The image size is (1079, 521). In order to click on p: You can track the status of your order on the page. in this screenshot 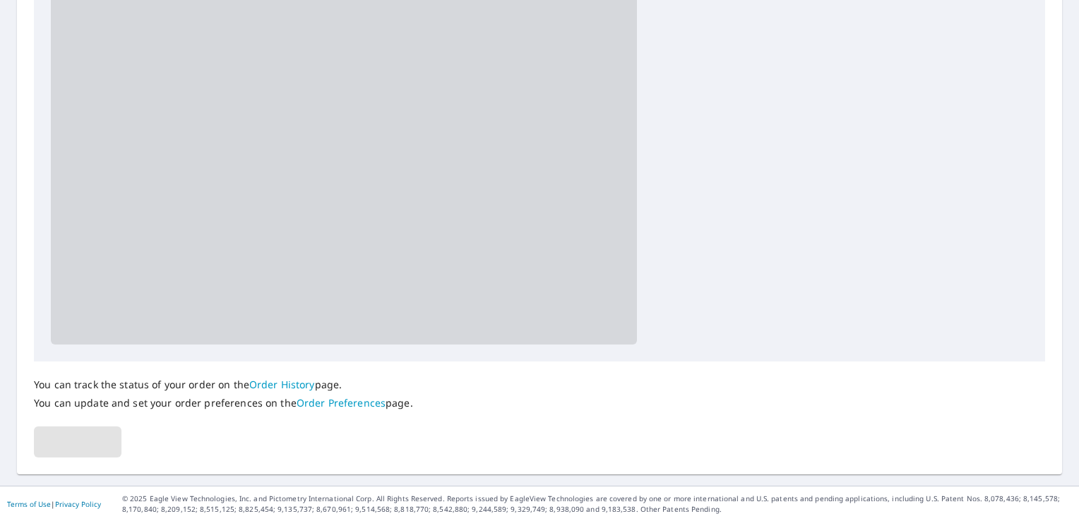, I will do `click(223, 385)`.